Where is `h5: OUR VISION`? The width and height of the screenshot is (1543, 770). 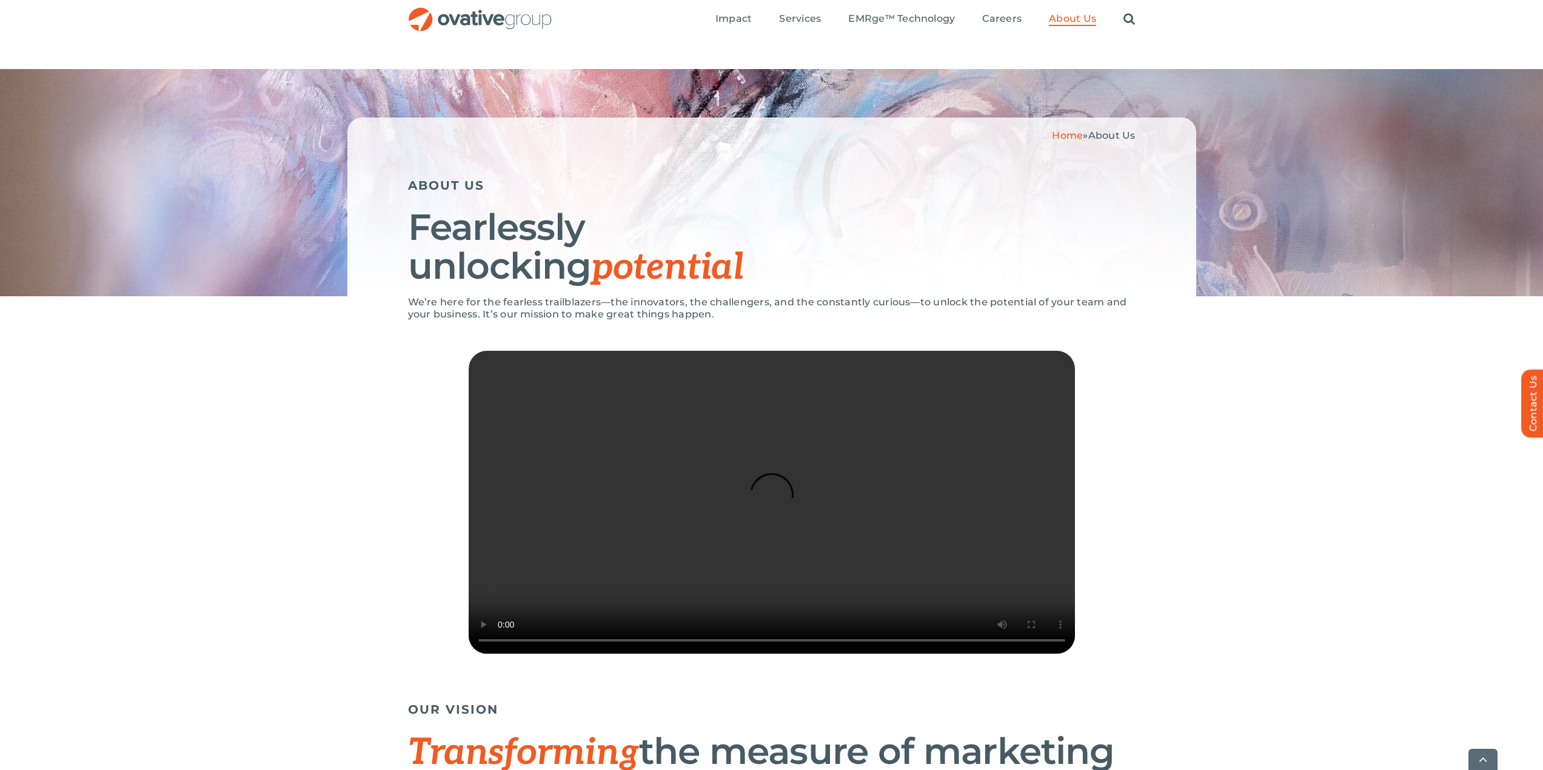 h5: OUR VISION is located at coordinates (772, 710).